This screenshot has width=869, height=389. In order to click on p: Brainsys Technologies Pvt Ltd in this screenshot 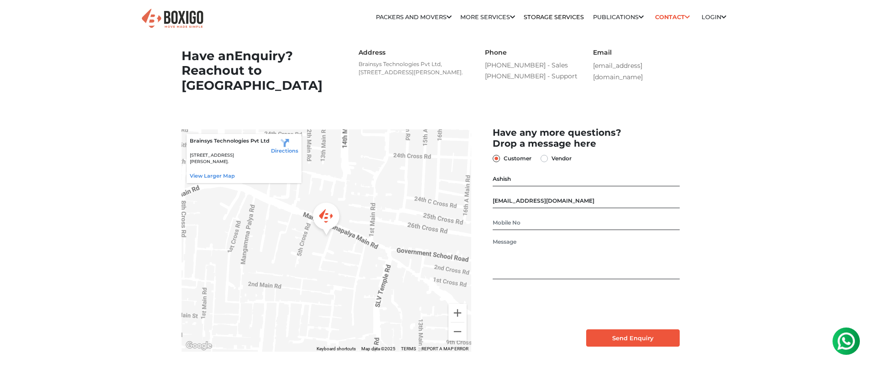, I will do `click(230, 141)`.